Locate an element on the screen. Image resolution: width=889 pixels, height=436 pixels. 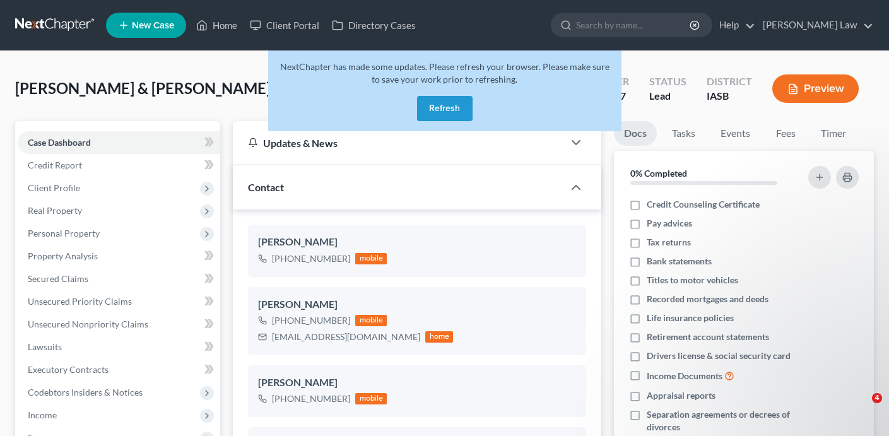
div: Updates & News is located at coordinates (398, 143).